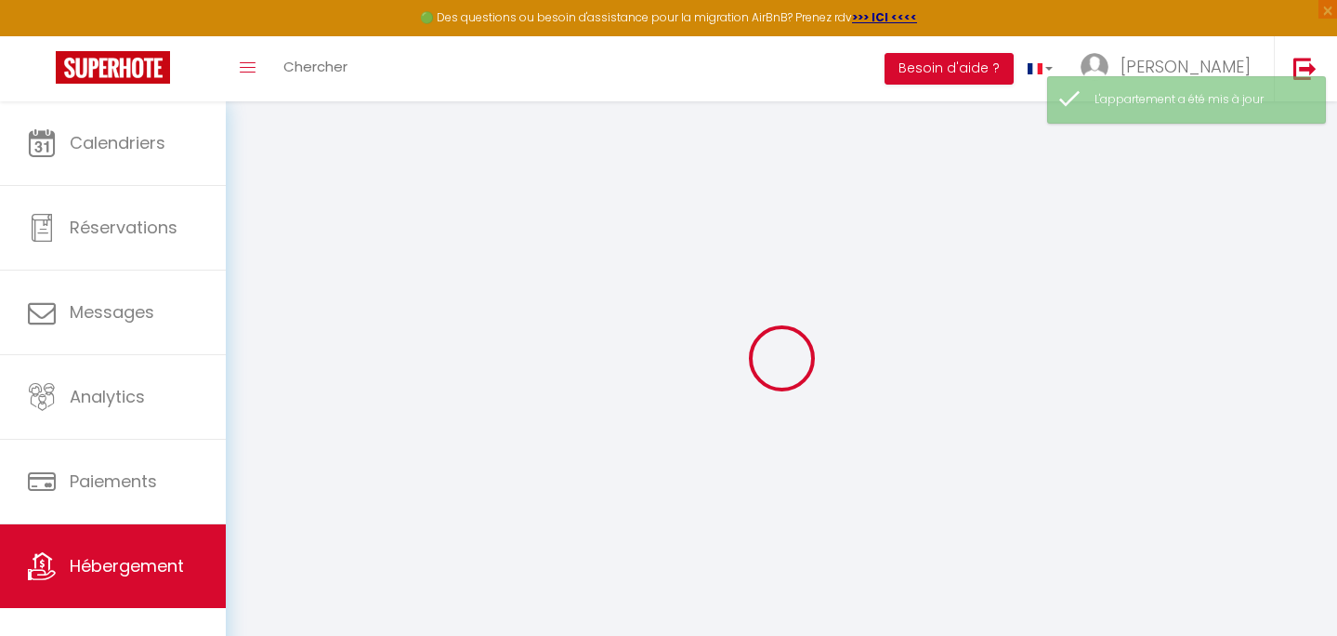  Describe the element at coordinates (113, 480) in the screenshot. I see `span: Paiements` at that location.